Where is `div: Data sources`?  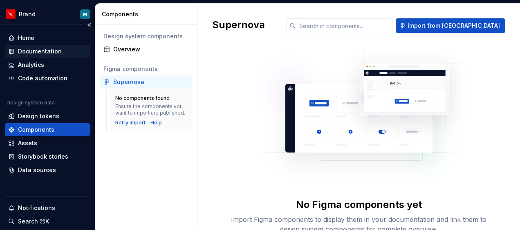 div: Data sources is located at coordinates (37, 170).